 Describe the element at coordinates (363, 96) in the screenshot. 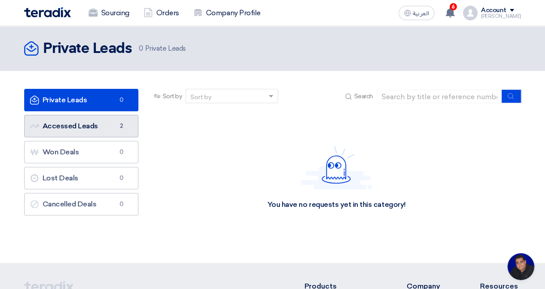

I see `span: Search` at that location.